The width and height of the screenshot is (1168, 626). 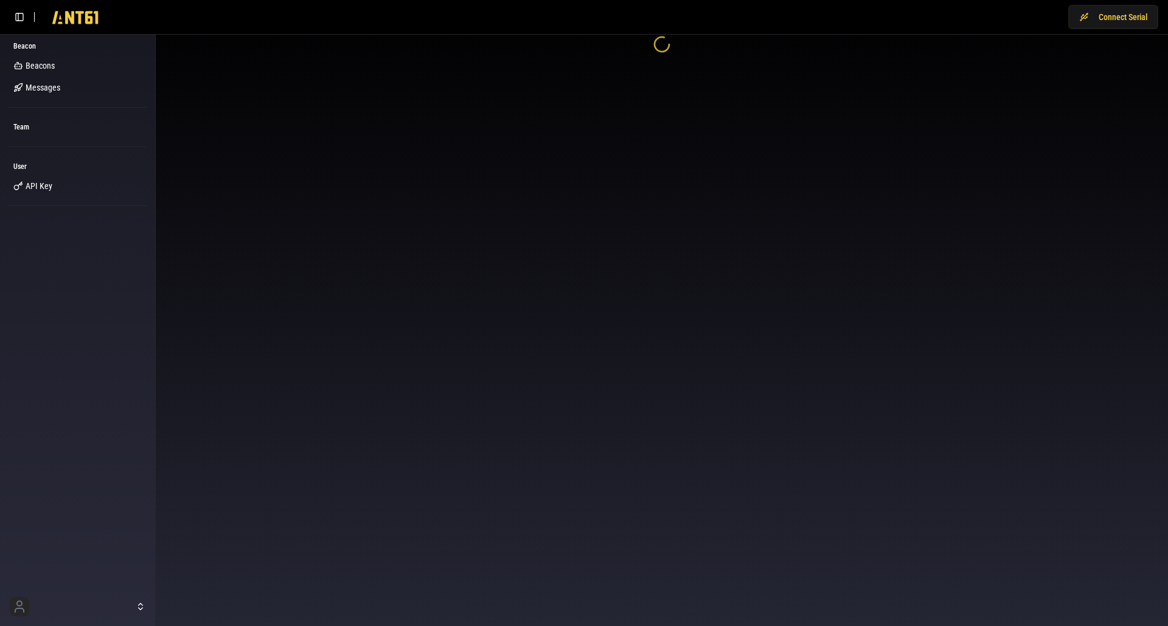 I want to click on a: Beacons, so click(x=77, y=66).